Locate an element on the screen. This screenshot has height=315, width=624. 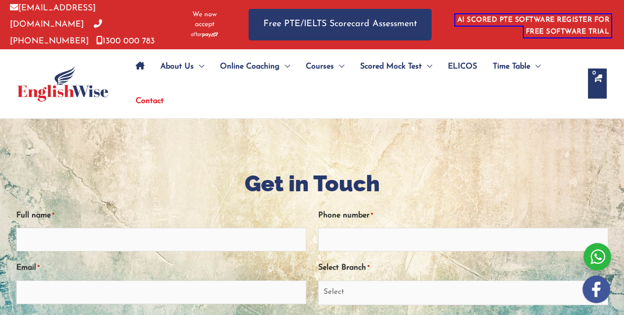
img: cropped-ew-logo is located at coordinates (63, 84).